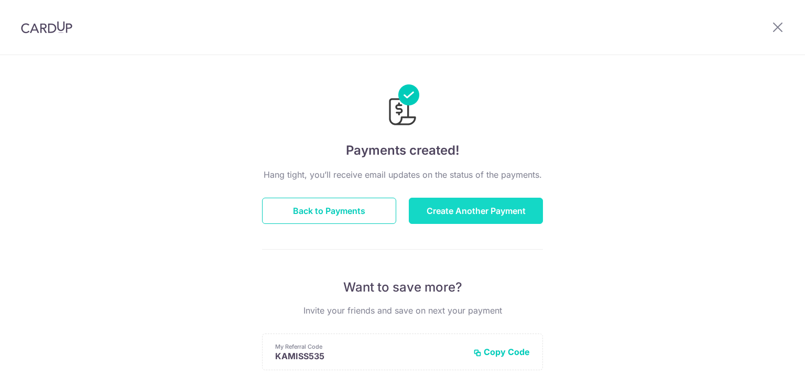 Image resolution: width=805 pixels, height=387 pixels. What do you see at coordinates (402, 150) in the screenshot?
I see `h4: Payments created!` at bounding box center [402, 150].